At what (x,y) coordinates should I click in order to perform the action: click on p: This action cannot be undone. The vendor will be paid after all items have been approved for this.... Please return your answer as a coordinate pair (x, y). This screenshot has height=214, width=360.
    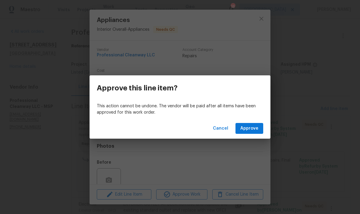
    Looking at the image, I should click on (180, 109).